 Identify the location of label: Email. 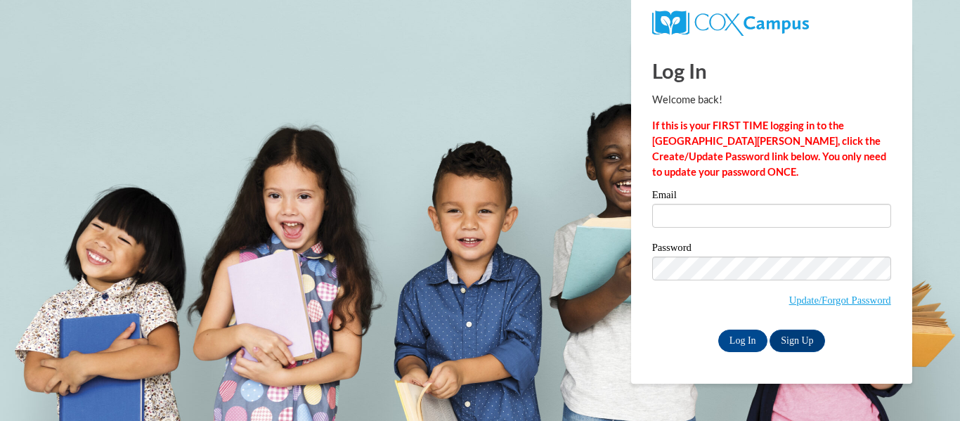
(771, 197).